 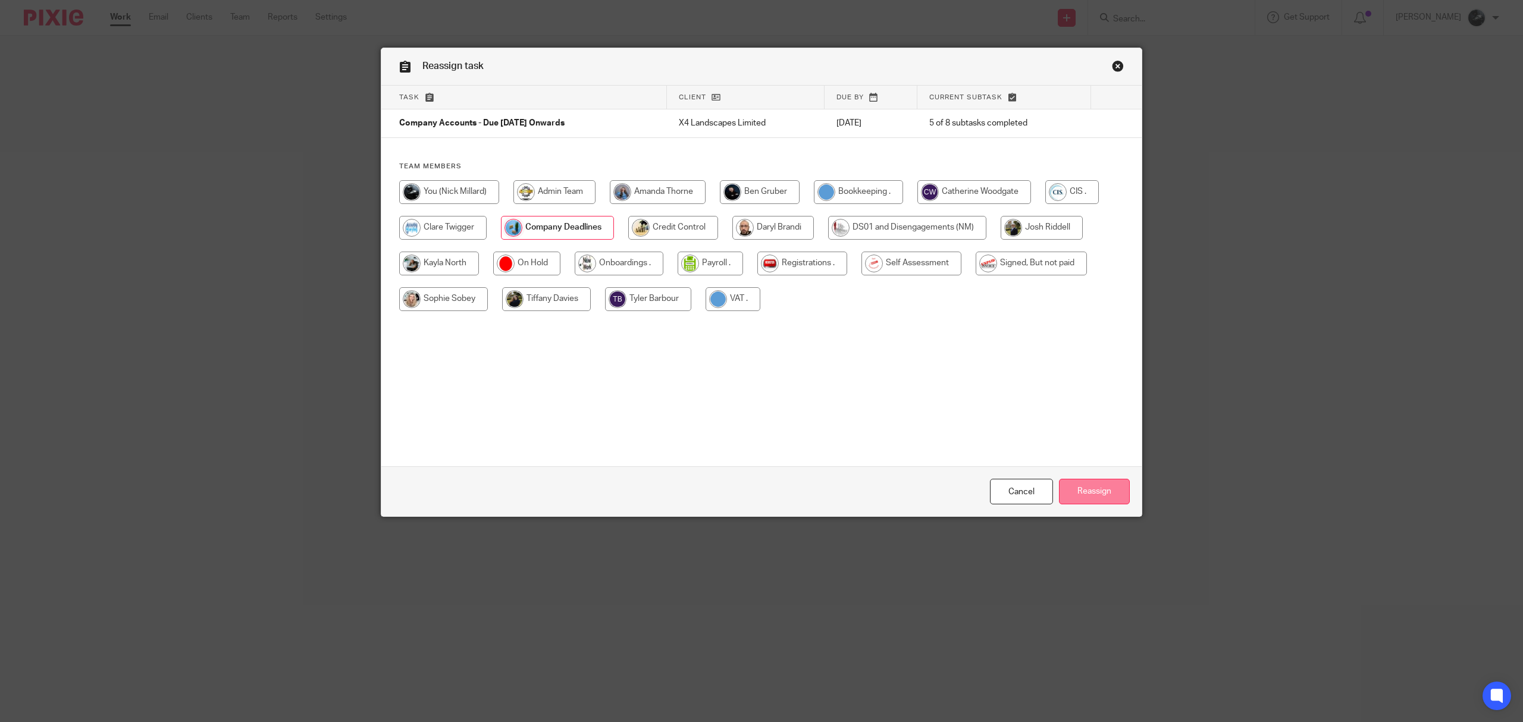 I want to click on input: Reassign, so click(x=1094, y=492).